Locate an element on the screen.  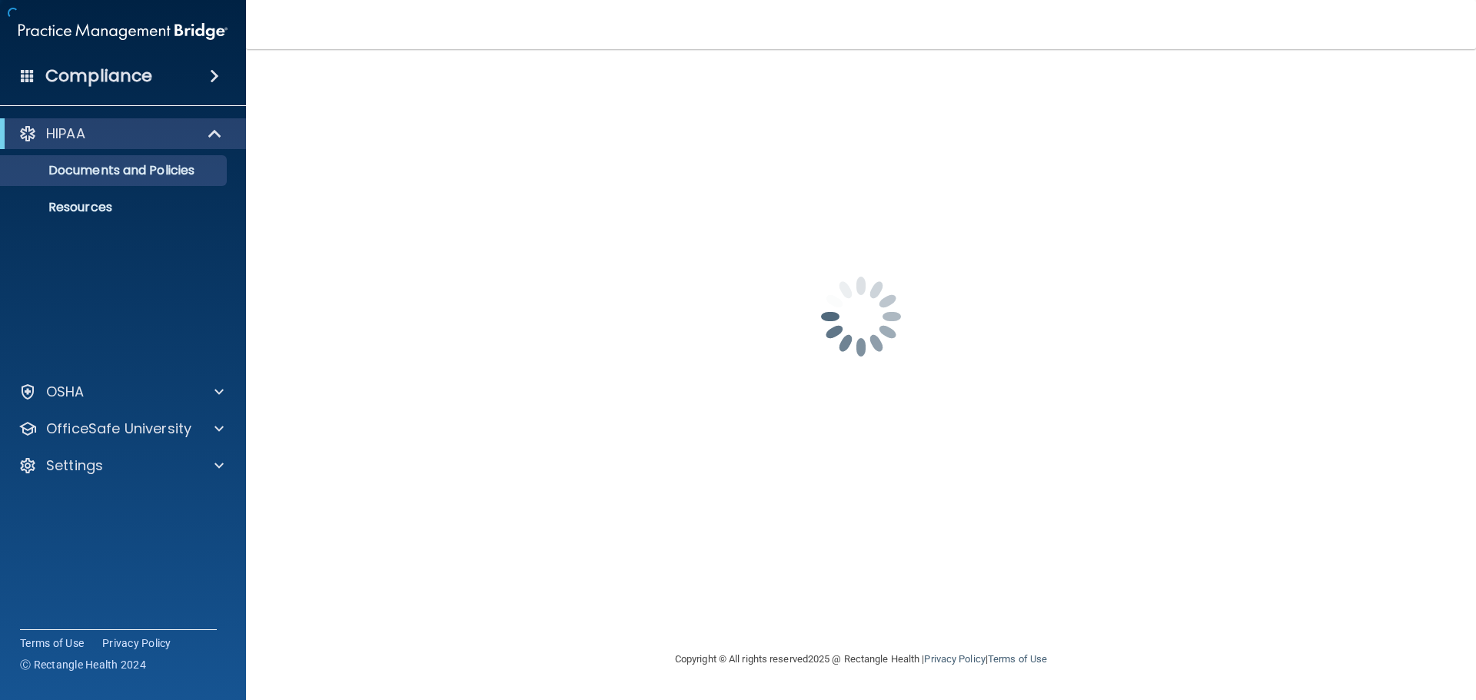
img: PMB logo is located at coordinates (123, 32).